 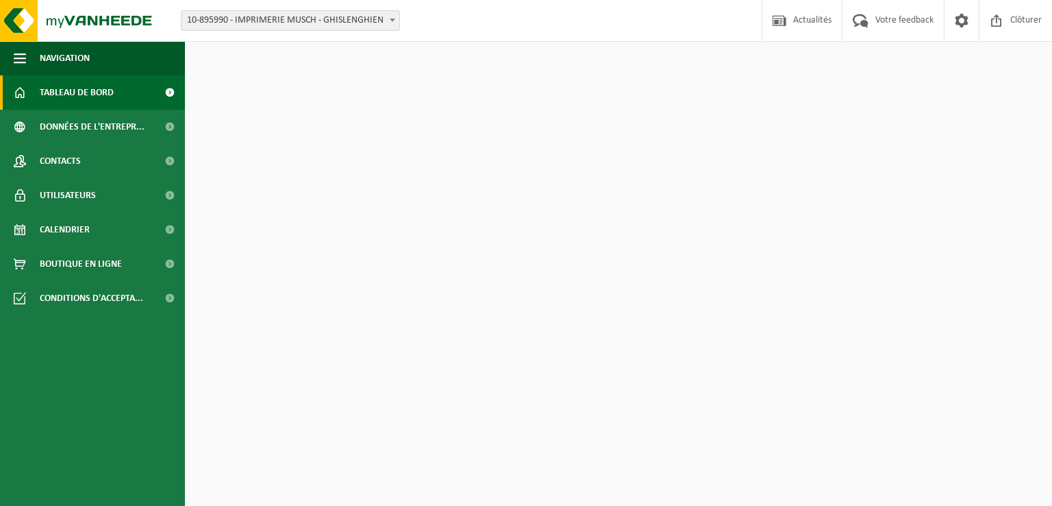 What do you see at coordinates (290, 21) in the screenshot?
I see `span: 10-895990 - IMPRIMERIE MUSCH - GHISLENGHIEN` at bounding box center [290, 21].